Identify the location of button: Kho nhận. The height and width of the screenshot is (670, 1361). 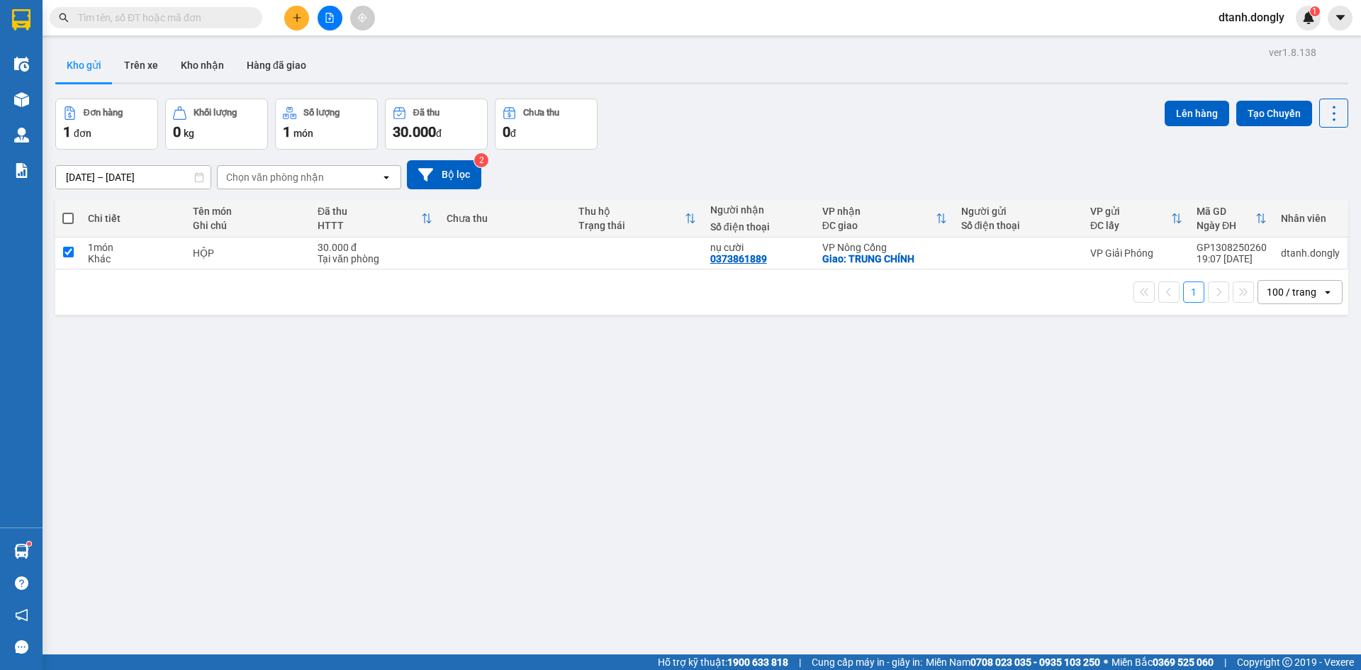
(202, 65).